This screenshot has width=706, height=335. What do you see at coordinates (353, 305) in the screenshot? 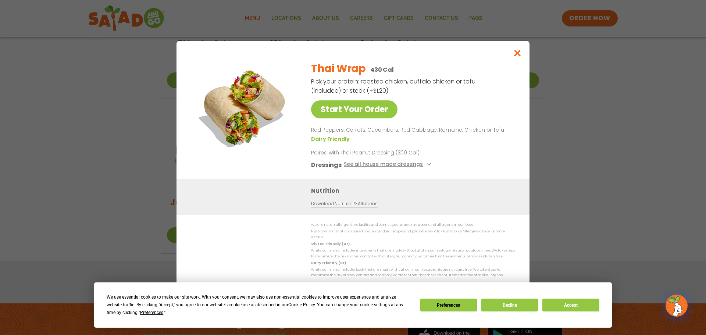
I see `div: Cookie Consent Prompt` at bounding box center [353, 305].